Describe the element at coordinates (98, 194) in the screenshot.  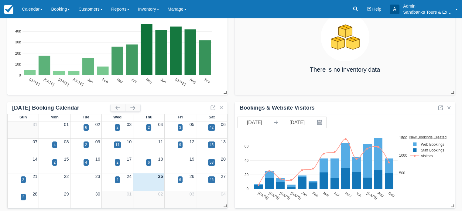
I see `a: 30` at that location.